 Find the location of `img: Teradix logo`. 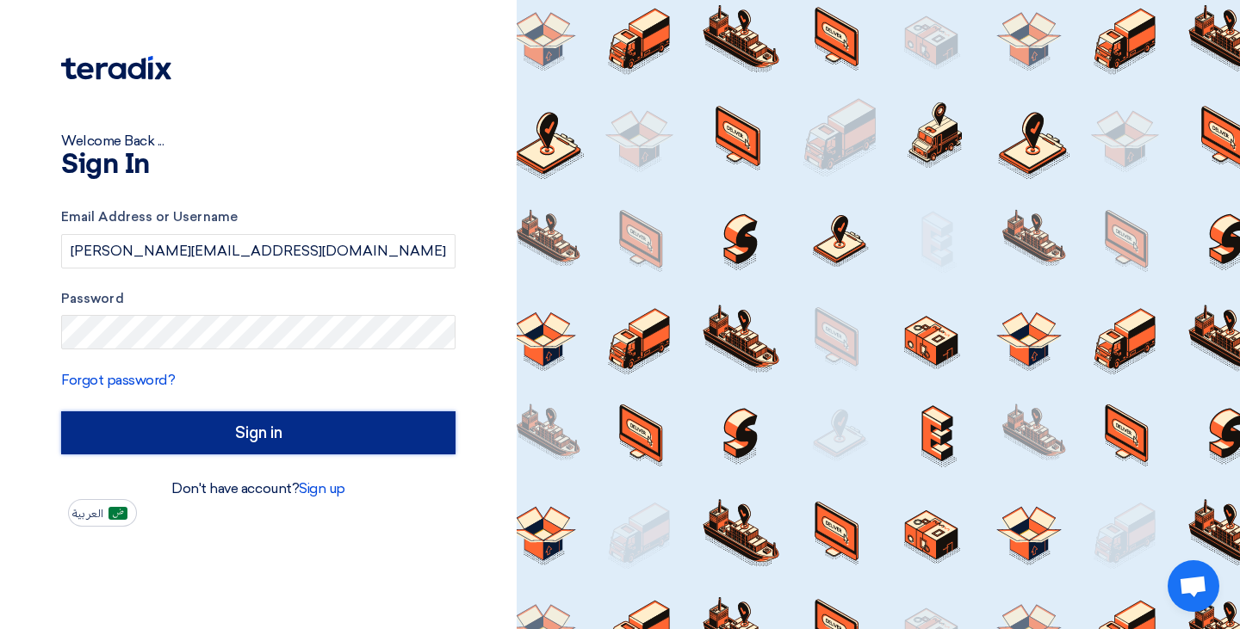

img: Teradix logo is located at coordinates (116, 68).